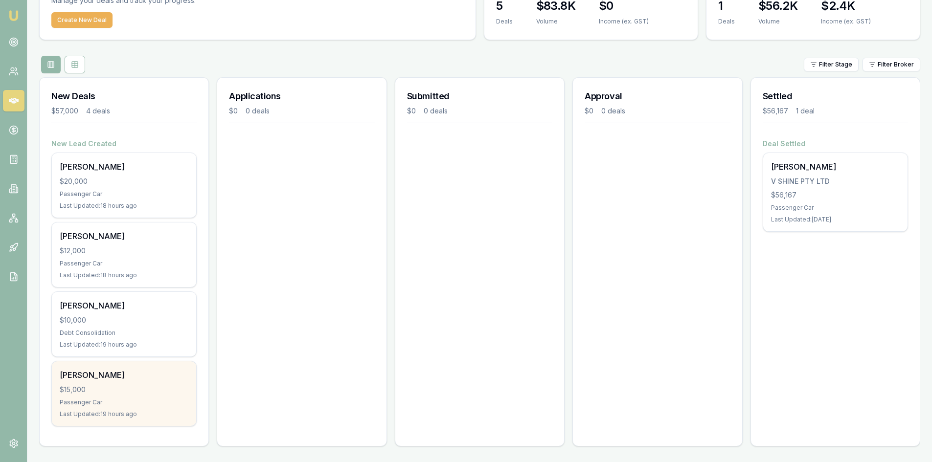 The image size is (932, 462). Describe the element at coordinates (896, 65) in the screenshot. I see `span: Filter Broker` at that location.